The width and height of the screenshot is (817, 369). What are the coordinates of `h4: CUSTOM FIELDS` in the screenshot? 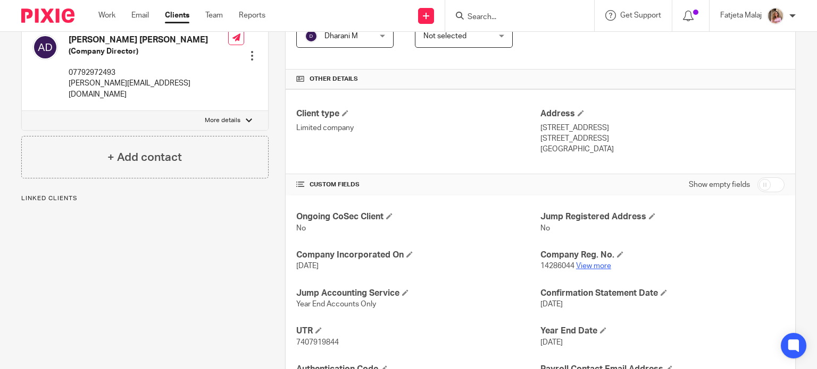 It's located at (418, 185).